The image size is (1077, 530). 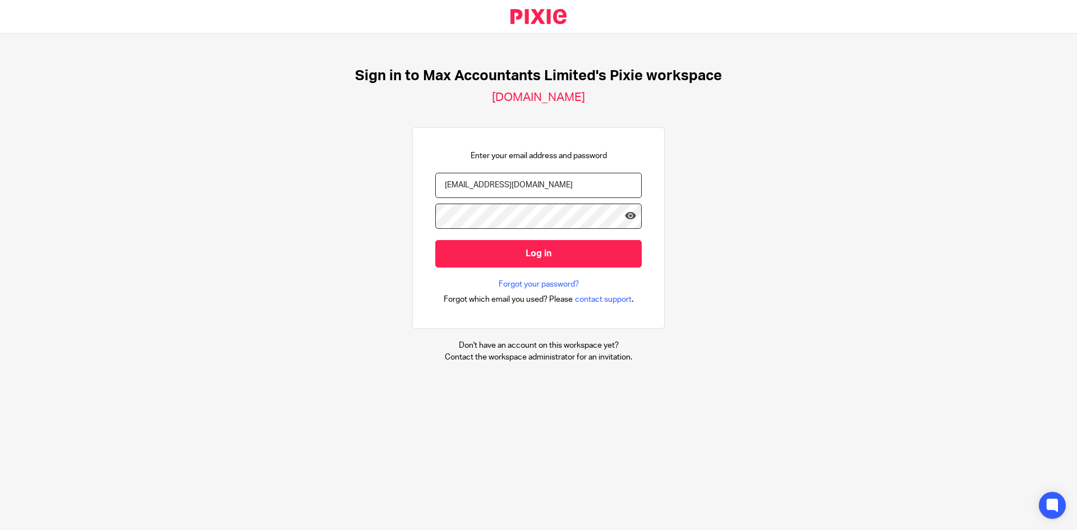 What do you see at coordinates (539, 76) in the screenshot?
I see `h1: Sign in to Max Accountants Limited's Pixie workspace` at bounding box center [539, 76].